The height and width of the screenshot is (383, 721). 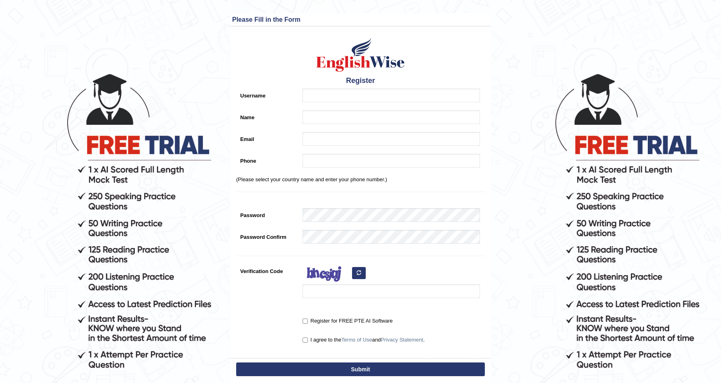 I want to click on label: Verification Code, so click(x=267, y=269).